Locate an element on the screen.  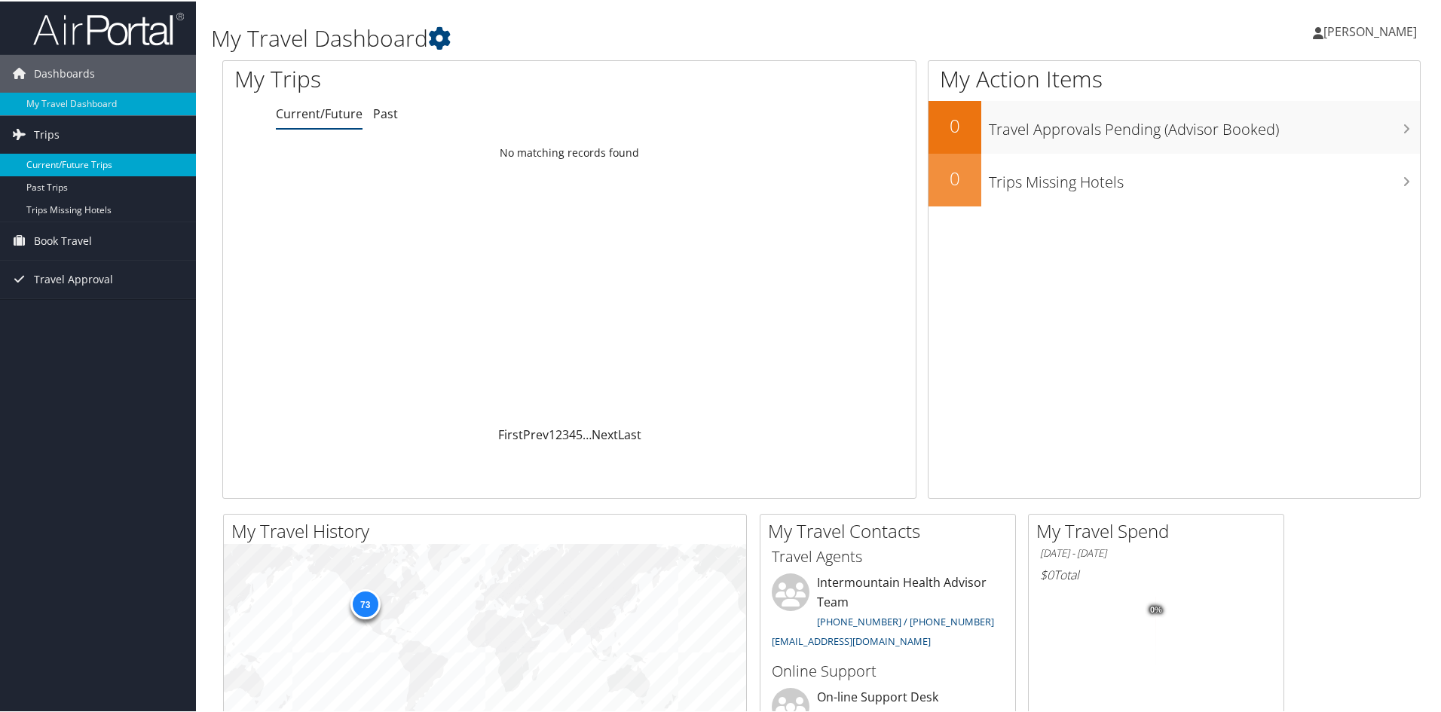
h1: My Action Items is located at coordinates (1174, 78).